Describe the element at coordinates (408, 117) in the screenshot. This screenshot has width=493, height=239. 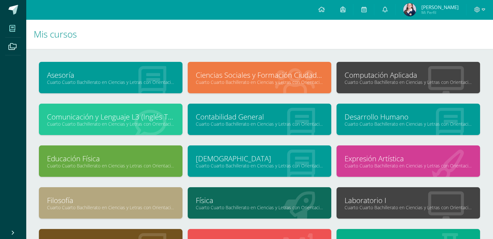
I see `a: Desarrollo Humano` at that location.